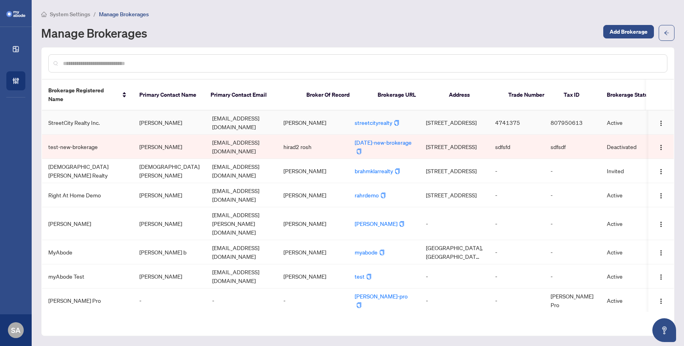 The image size is (684, 346). What do you see at coordinates (579, 95) in the screenshot?
I see `th: Tax ID` at bounding box center [579, 95].